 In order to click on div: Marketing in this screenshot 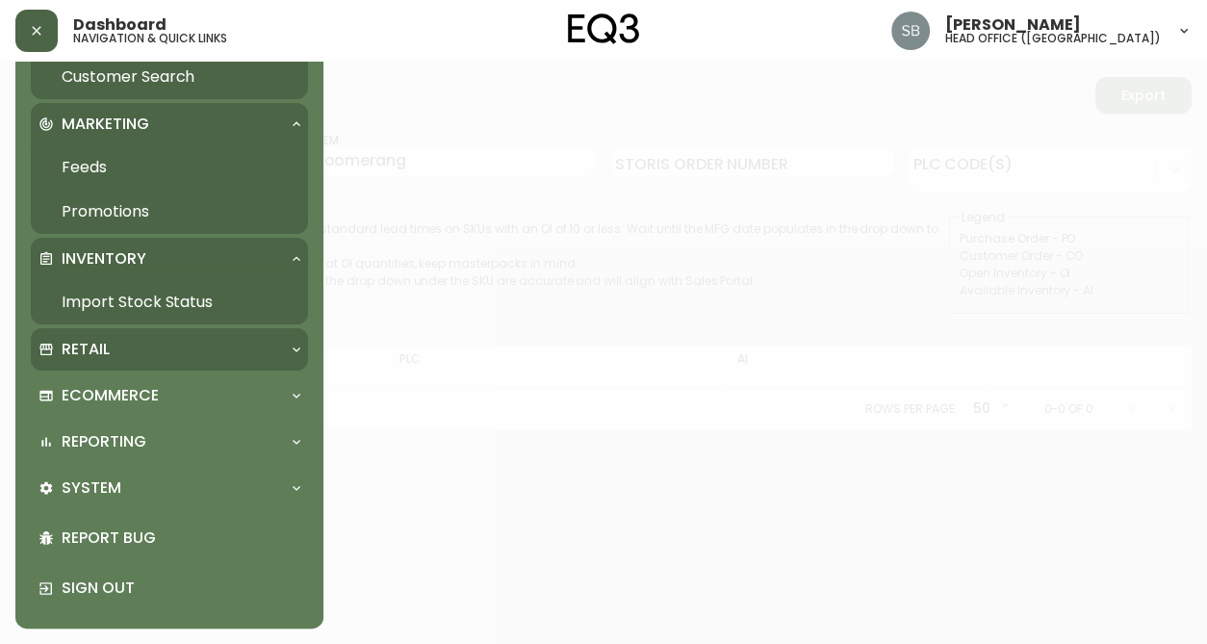, I will do `click(169, 124)`.